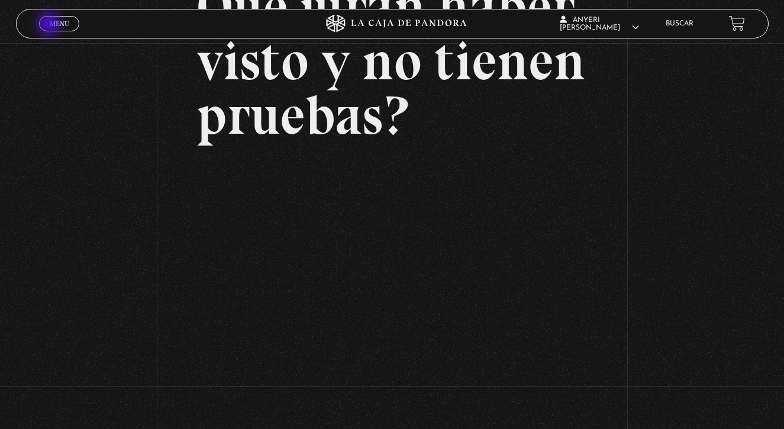 Image resolution: width=784 pixels, height=429 pixels. Describe the element at coordinates (59, 24) in the screenshot. I see `span: Menu` at that location.